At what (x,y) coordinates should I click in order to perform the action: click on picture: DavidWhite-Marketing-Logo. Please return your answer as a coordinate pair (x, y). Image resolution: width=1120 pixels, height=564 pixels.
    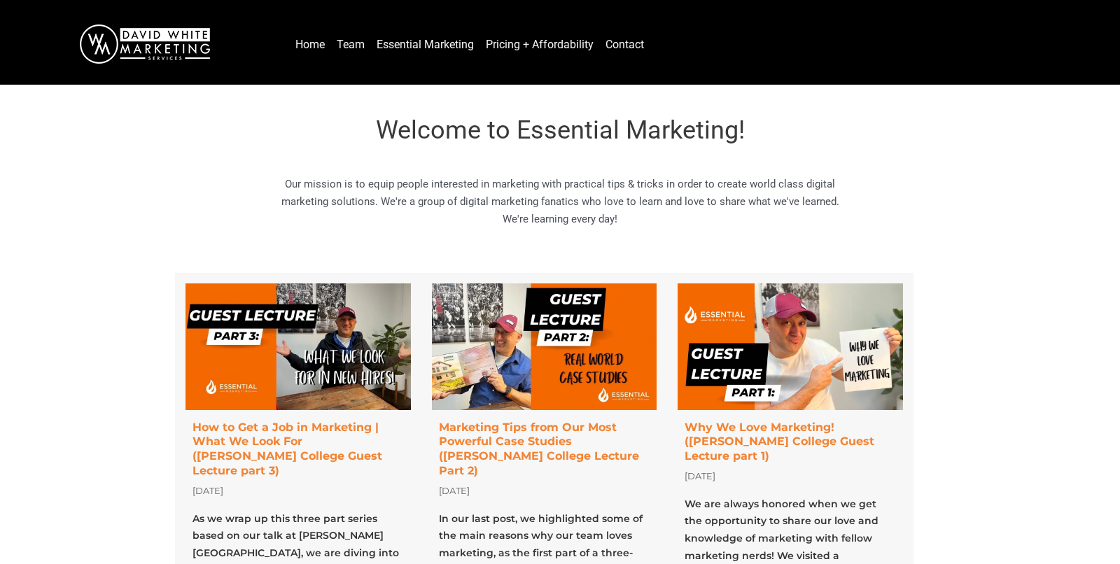
    Looking at the image, I should click on (145, 43).